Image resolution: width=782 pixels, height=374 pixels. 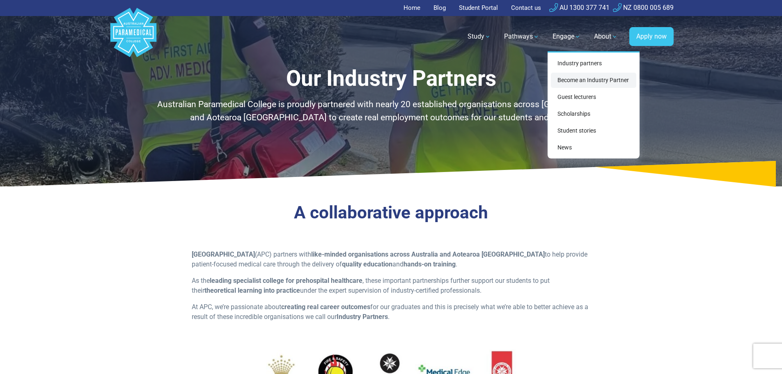 What do you see at coordinates (521, 37) in the screenshot?
I see `a: Pathways` at bounding box center [521, 37].